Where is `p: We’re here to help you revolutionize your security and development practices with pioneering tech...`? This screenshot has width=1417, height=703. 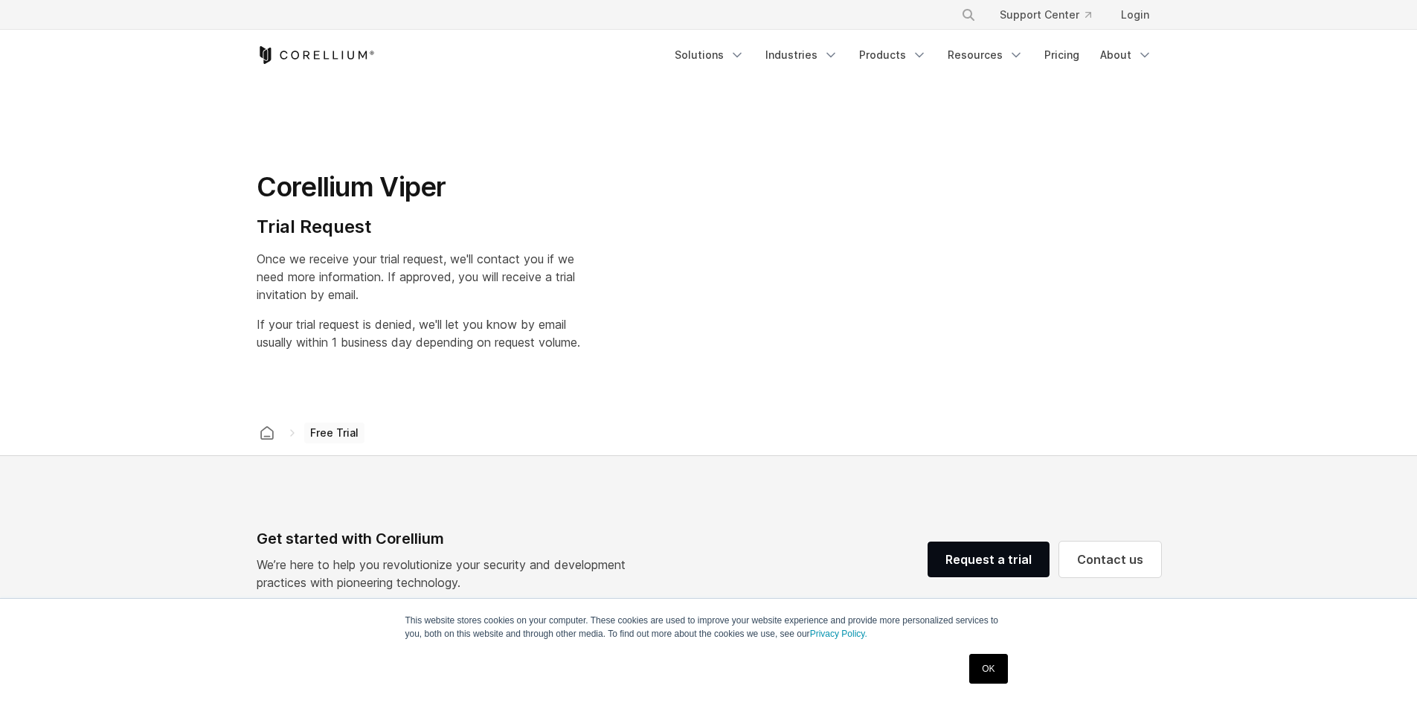 p: We’re here to help you revolutionize your security and development practices with pioneering tech... is located at coordinates (447, 574).